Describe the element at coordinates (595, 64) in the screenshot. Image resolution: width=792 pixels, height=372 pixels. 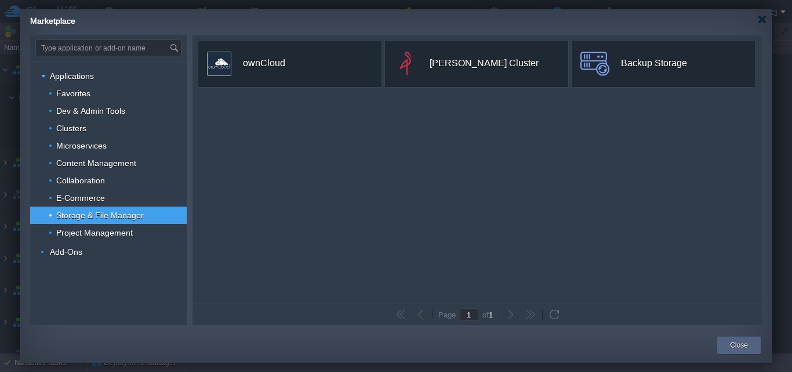
I see `img: backup-logo.svg` at that location.